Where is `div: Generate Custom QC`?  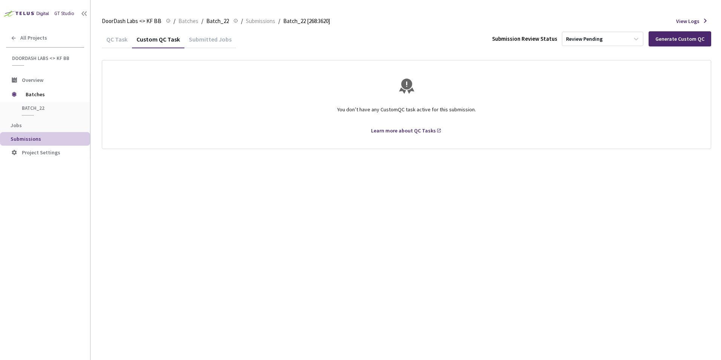 div: Generate Custom QC is located at coordinates (680, 39).